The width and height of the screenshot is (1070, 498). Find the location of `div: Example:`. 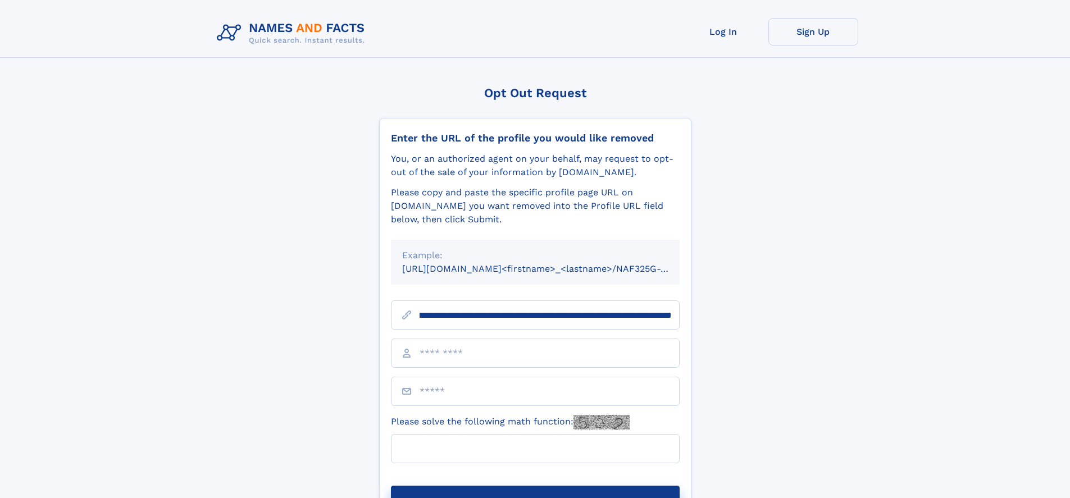

div: Example: is located at coordinates (535, 256).